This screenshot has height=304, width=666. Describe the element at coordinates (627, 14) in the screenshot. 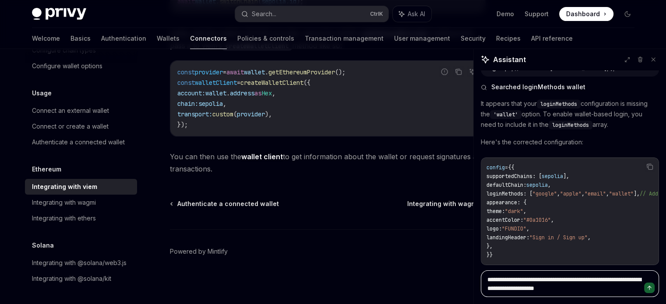

I see `button: Toggle dark mode` at that location.